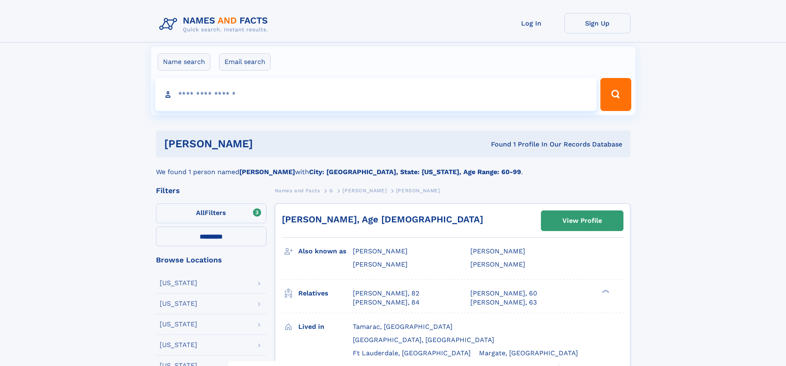 This screenshot has height=366, width=786. What do you see at coordinates (331, 190) in the screenshot?
I see `a: G` at bounding box center [331, 190].